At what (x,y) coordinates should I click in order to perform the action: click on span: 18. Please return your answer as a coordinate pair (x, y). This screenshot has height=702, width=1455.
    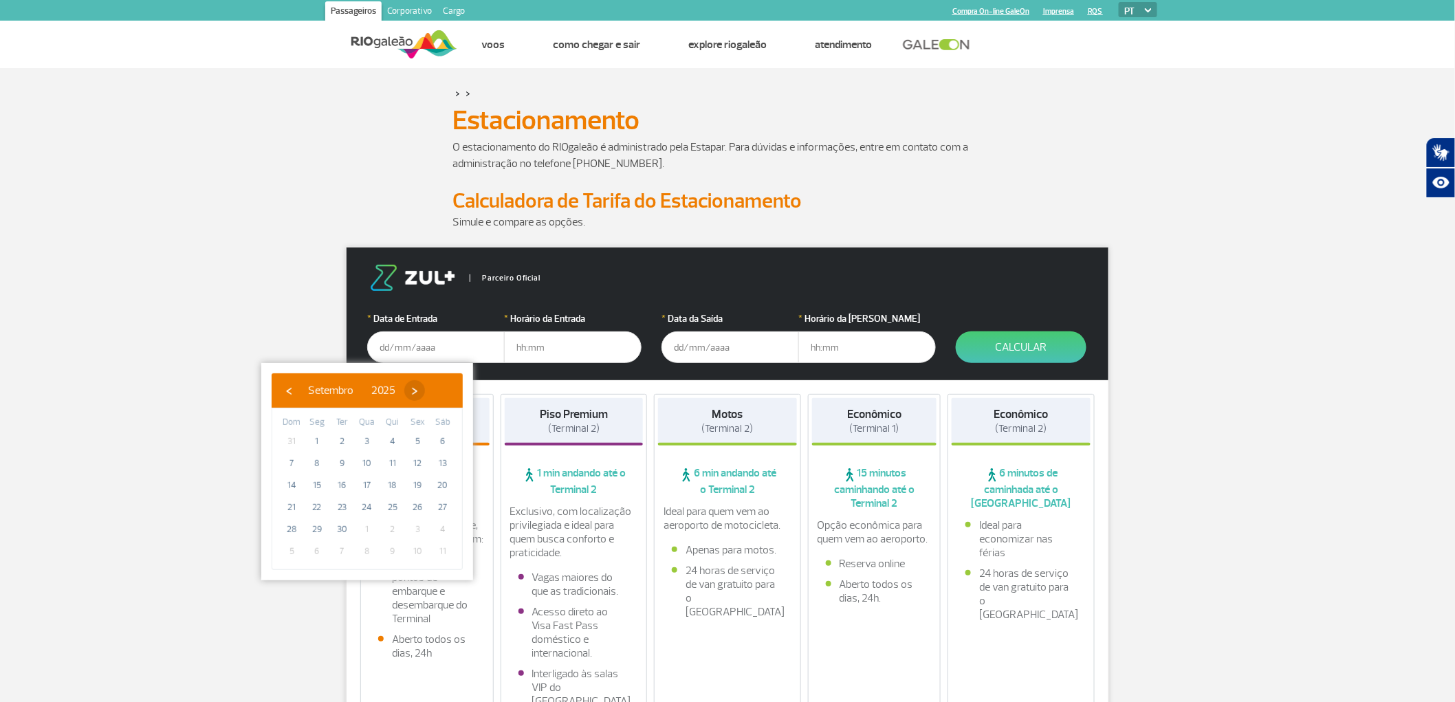
    Looking at the image, I should click on (393, 485).